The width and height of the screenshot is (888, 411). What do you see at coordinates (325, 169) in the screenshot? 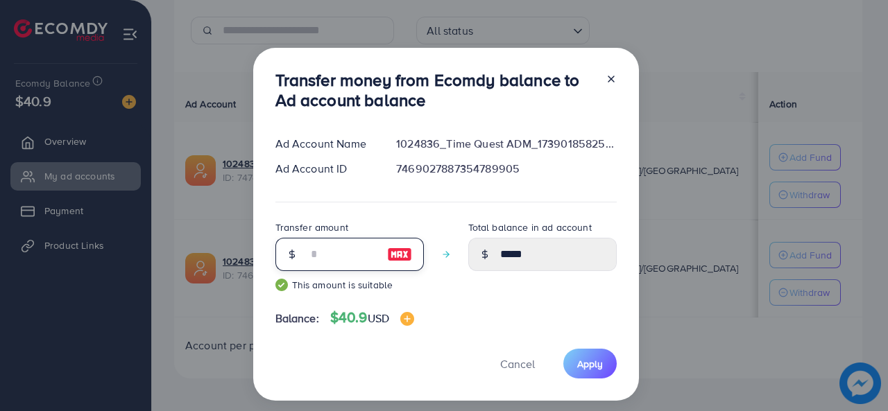
I see `div: Ad Account ID` at bounding box center [325, 169].